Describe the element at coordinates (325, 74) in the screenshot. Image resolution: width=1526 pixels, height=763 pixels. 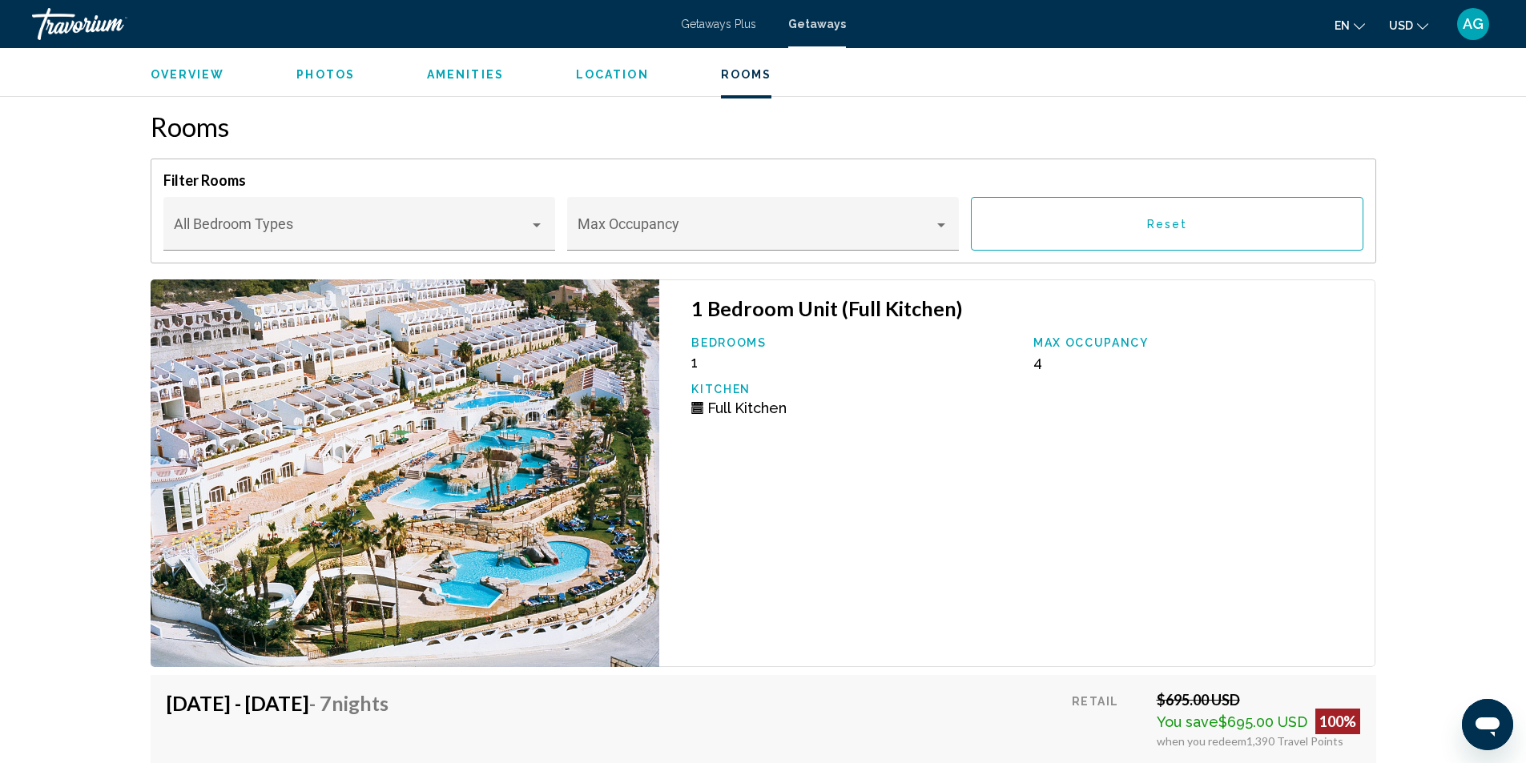
I see `button: Photos` at that location.